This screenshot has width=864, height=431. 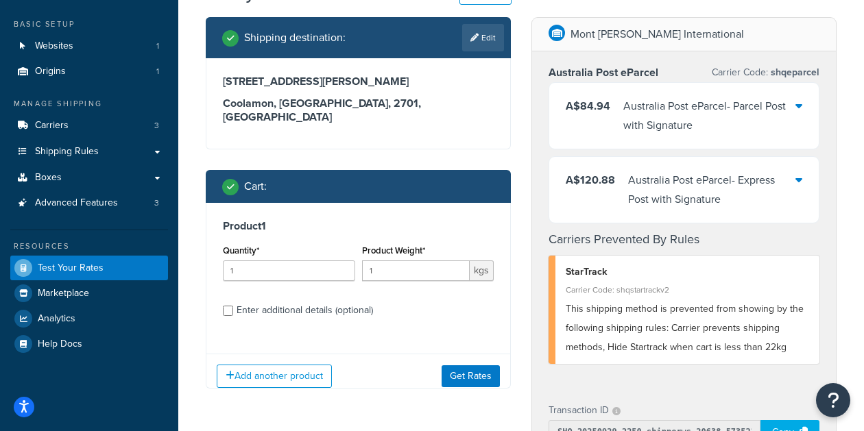 I want to click on a: Analytics, so click(x=89, y=319).